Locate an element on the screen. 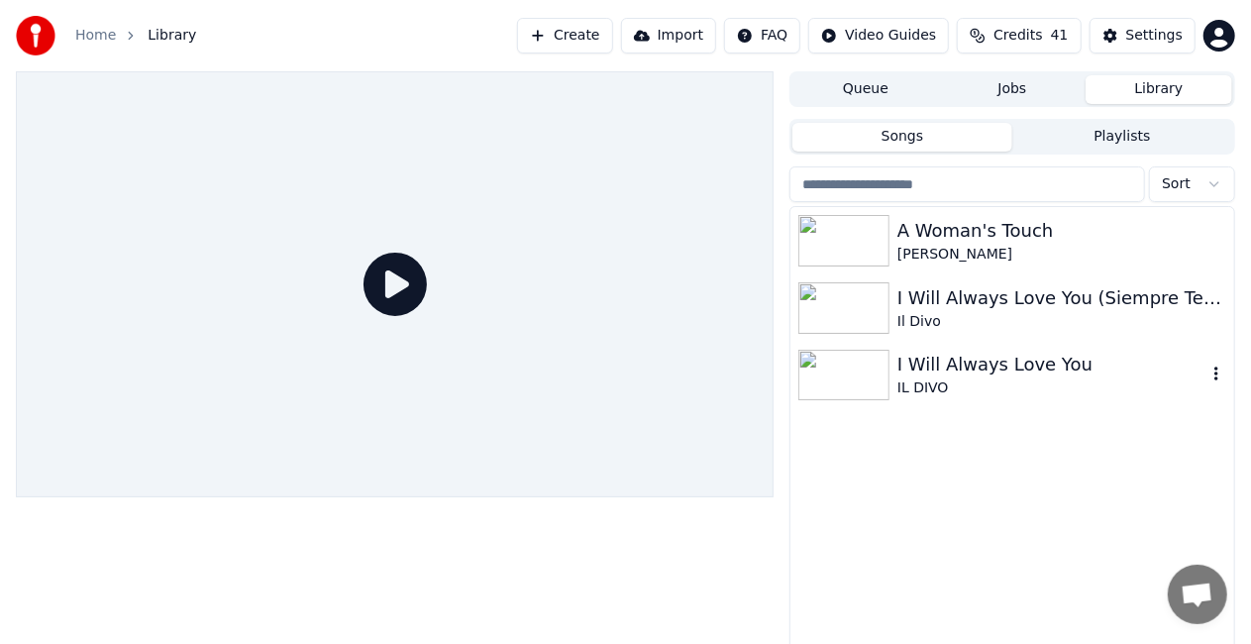 This screenshot has width=1251, height=644. a: Open chat is located at coordinates (1197, 594).